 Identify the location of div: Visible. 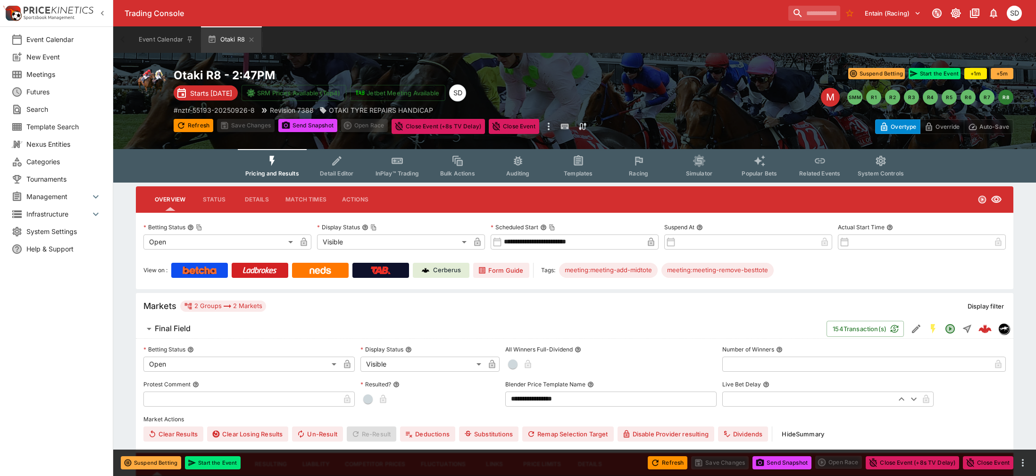
(393, 242).